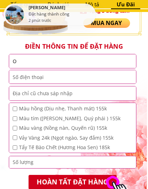 The height and width of the screenshot is (189, 148). Describe the element at coordinates (73, 94) in the screenshot. I see `input: Địa chỉ cũ chưa sáp nhập` at that location.